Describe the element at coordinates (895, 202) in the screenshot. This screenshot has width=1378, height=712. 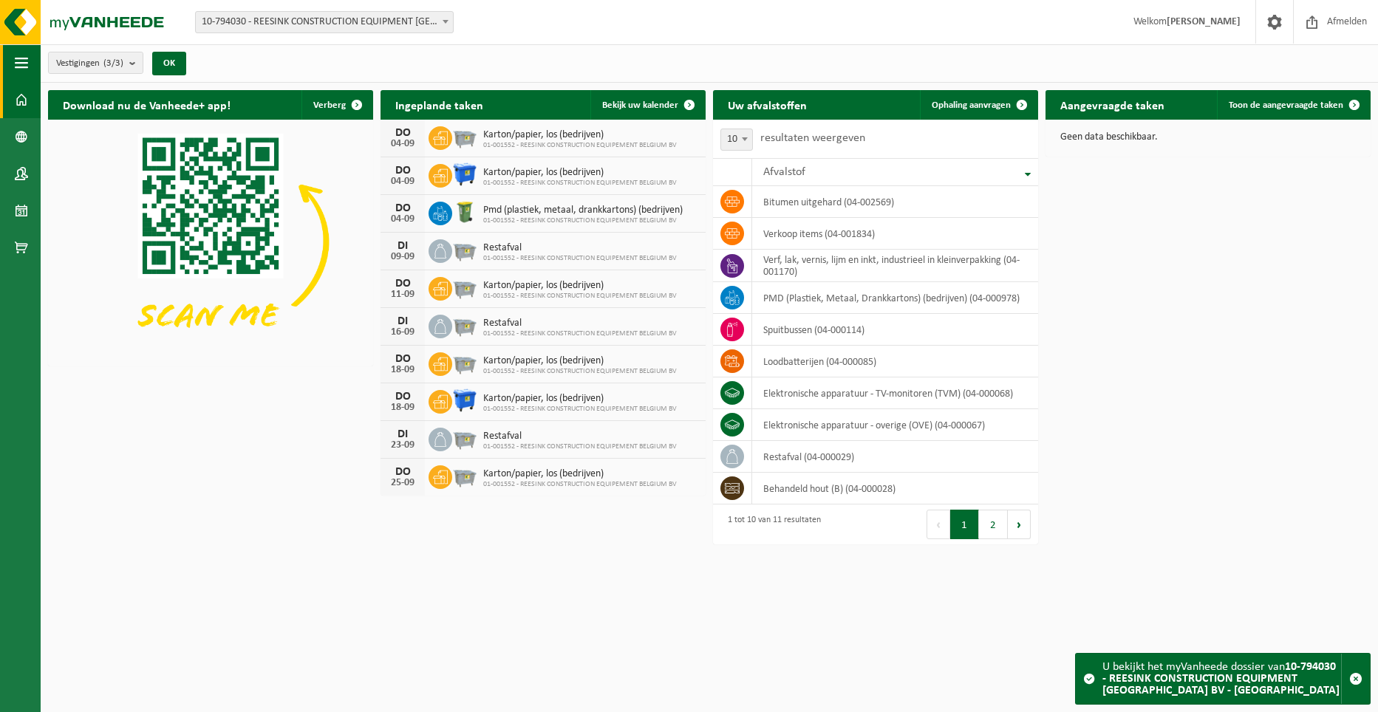
I see `td: bitumen uitgehard (04-002569)` at that location.